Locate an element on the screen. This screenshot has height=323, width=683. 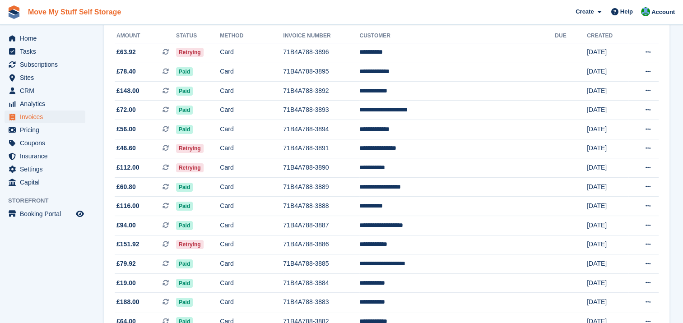
span: Insurance is located at coordinates (47, 156).